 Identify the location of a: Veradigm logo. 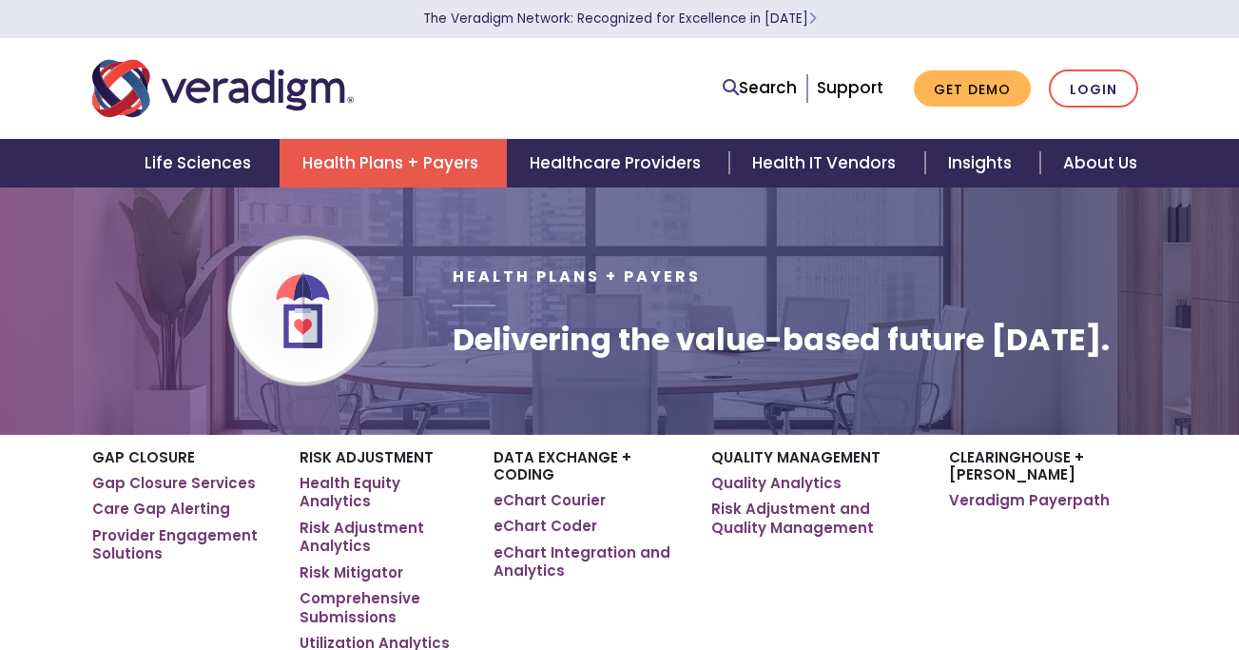
(223, 88).